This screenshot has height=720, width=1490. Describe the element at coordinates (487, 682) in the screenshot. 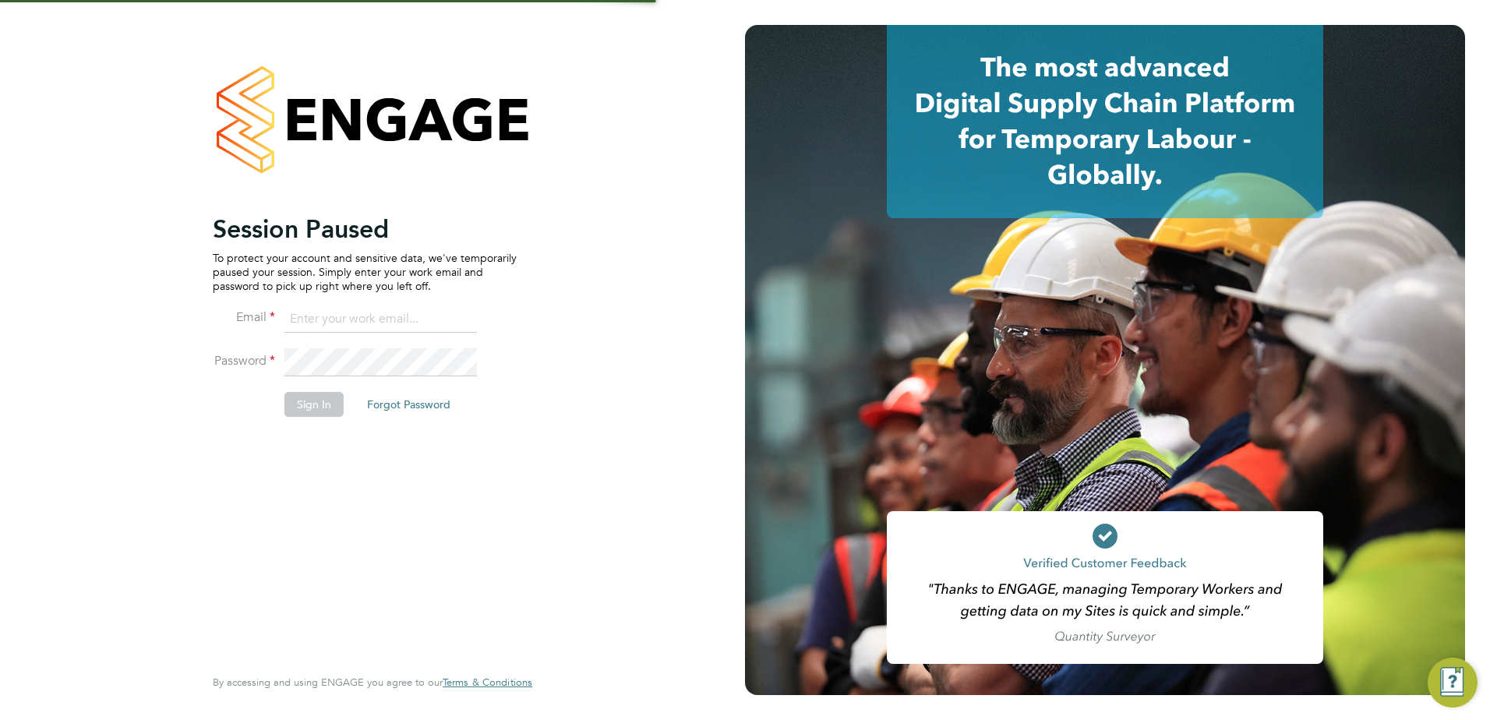

I see `span: Terms & Conditions` at that location.